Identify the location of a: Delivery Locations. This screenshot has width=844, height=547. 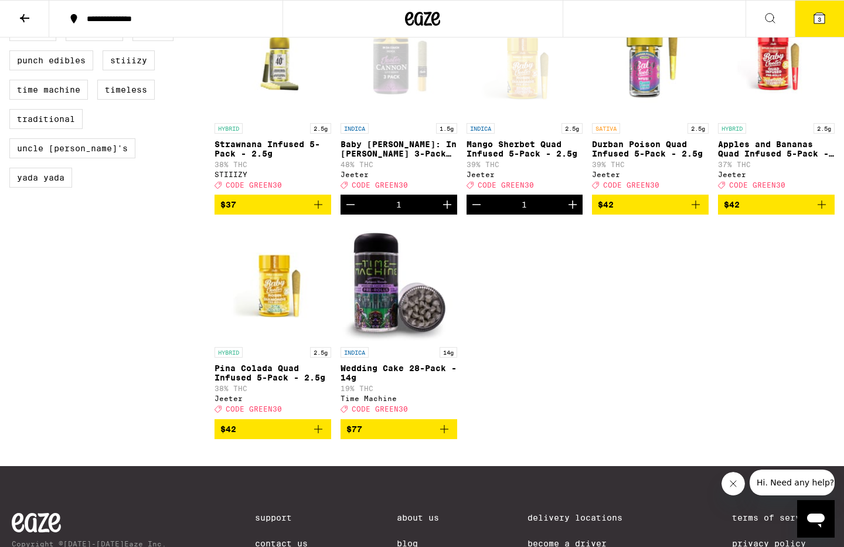
(586, 518).